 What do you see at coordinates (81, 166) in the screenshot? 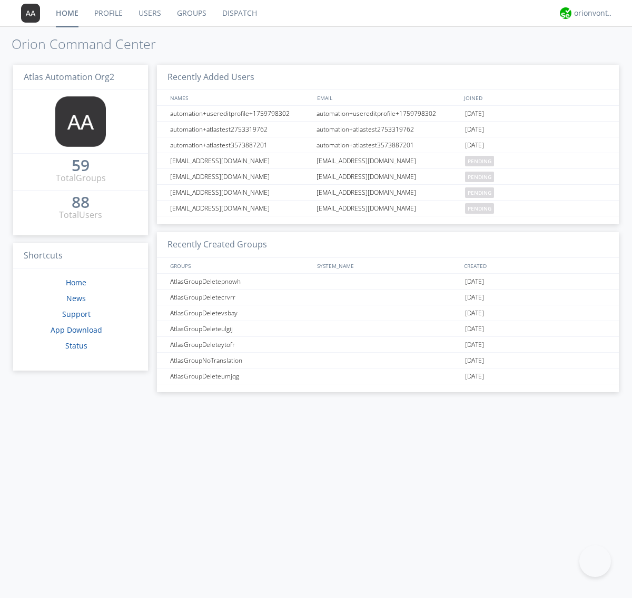
I see `a: 59` at bounding box center [81, 166].